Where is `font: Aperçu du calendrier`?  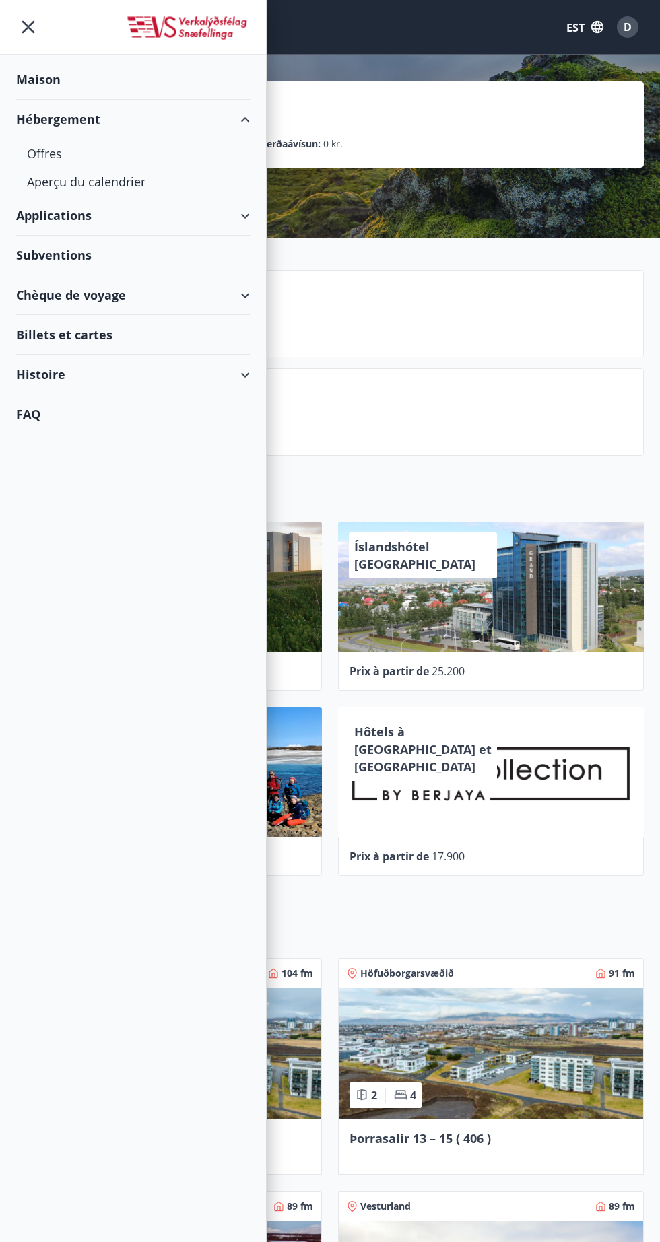 font: Aperçu du calendrier is located at coordinates (86, 182).